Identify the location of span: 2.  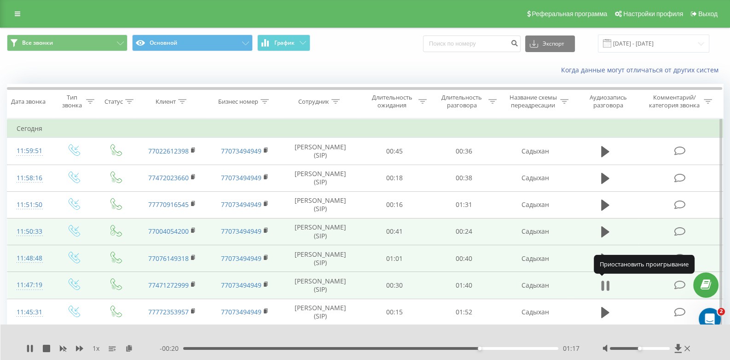
(722, 311).